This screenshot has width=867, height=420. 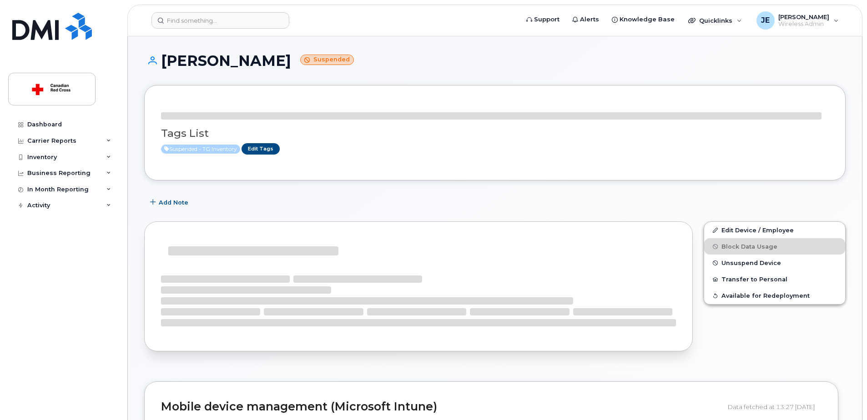 What do you see at coordinates (766, 296) in the screenshot?
I see `span: Available for Redeployment` at bounding box center [766, 296].